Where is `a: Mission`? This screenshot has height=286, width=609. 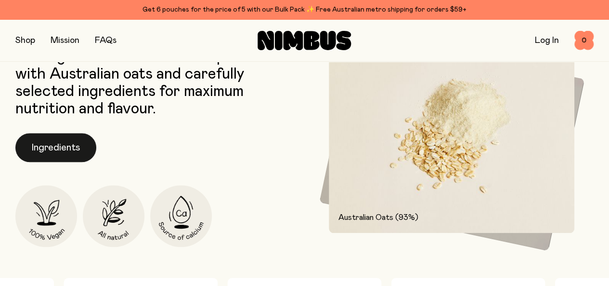 a: Mission is located at coordinates (65, 40).